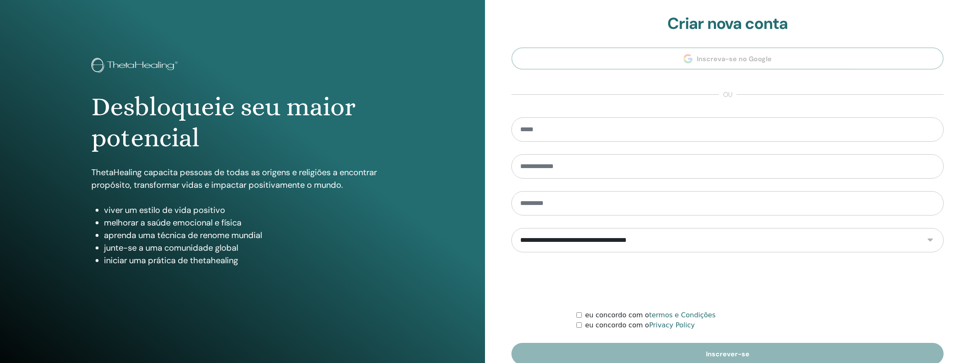  I want to click on li: melhorar a saúde emocional e física, so click(248, 222).